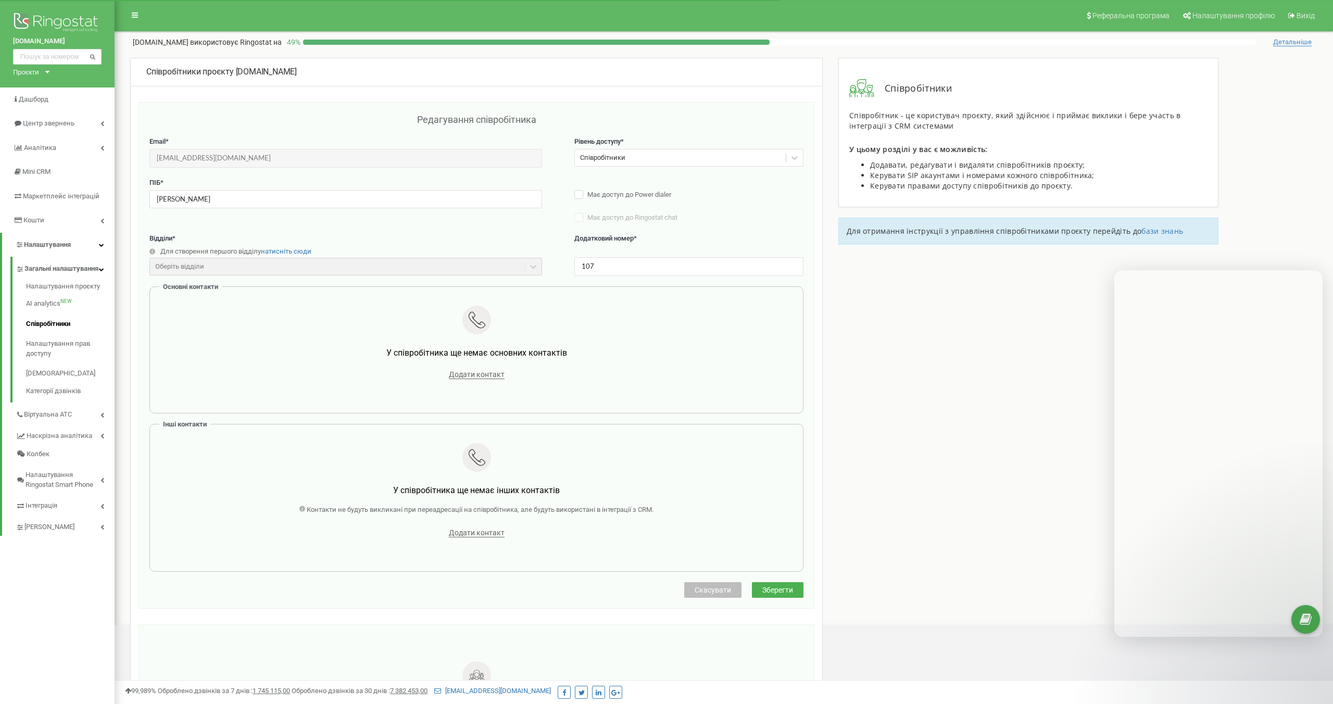 This screenshot has height=704, width=1333. What do you see at coordinates (61, 269) in the screenshot?
I see `span: Загальні налаштування` at bounding box center [61, 269].